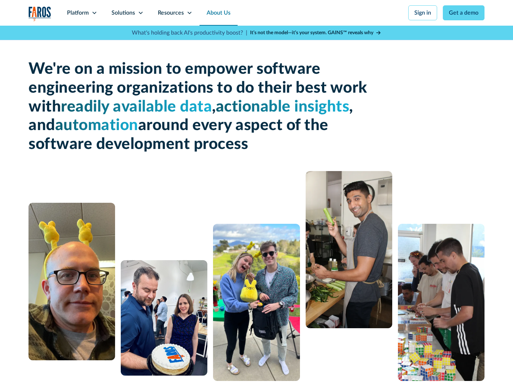 The width and height of the screenshot is (513, 392). Describe the element at coordinates (40, 14) in the screenshot. I see `img: Logo of the analytics and reporting company Faros.` at that location.